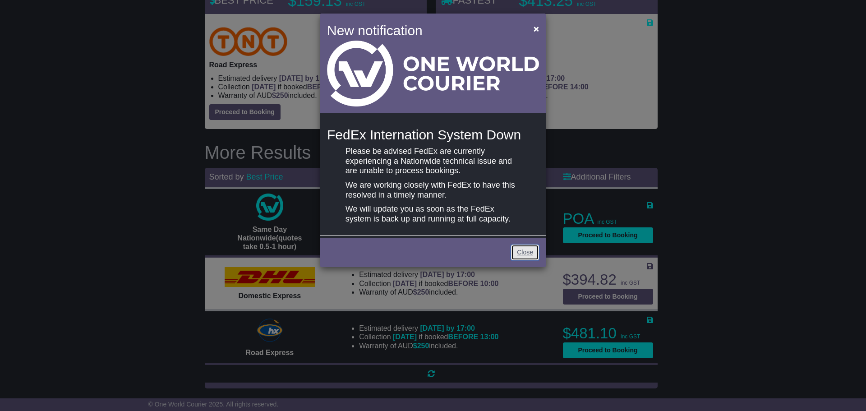  What do you see at coordinates (433, 74) in the screenshot?
I see `img: Light` at bounding box center [433, 74].